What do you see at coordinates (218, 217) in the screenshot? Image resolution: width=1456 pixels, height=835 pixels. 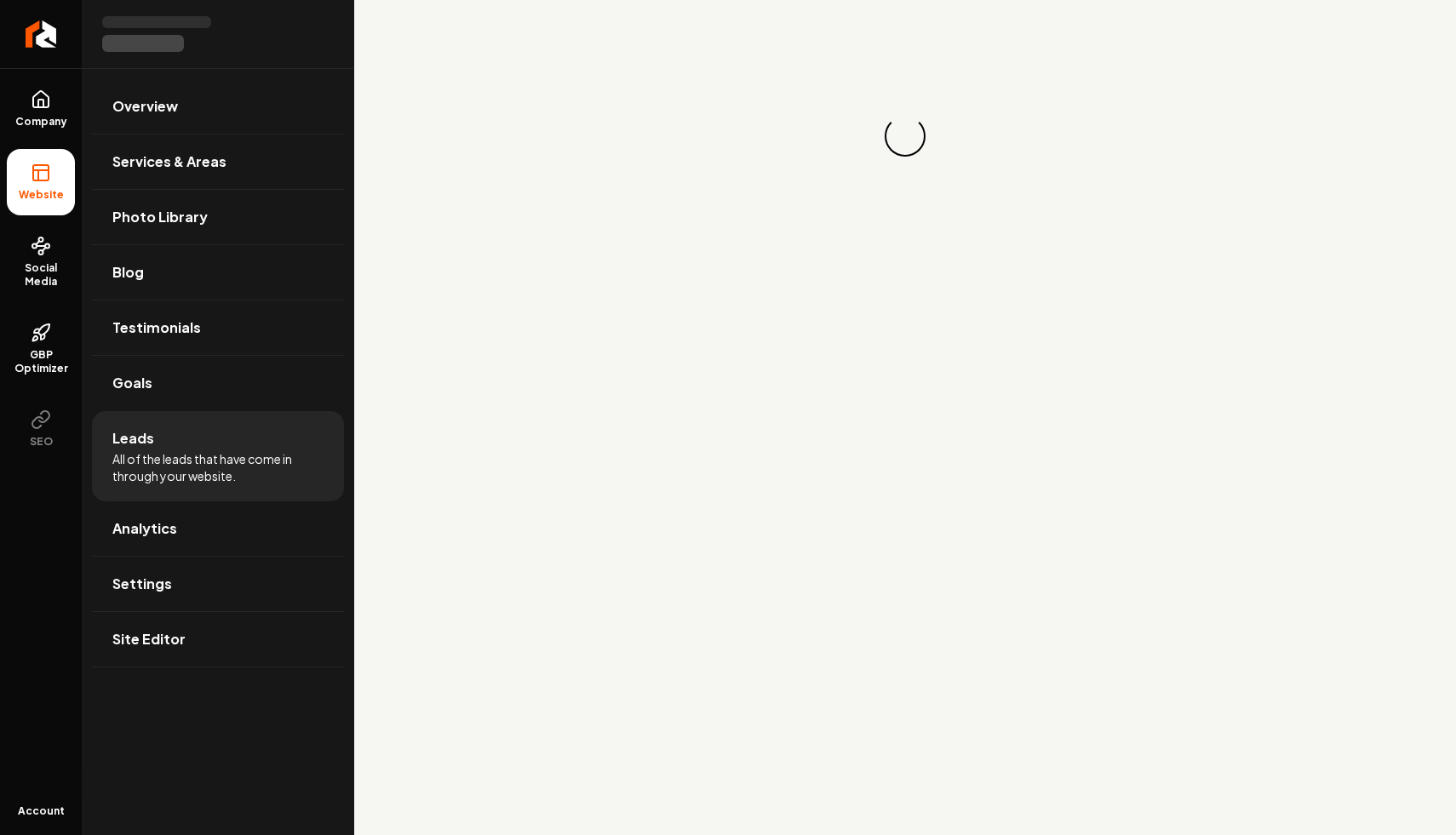 I see `a: Photo Library` at bounding box center [218, 217].